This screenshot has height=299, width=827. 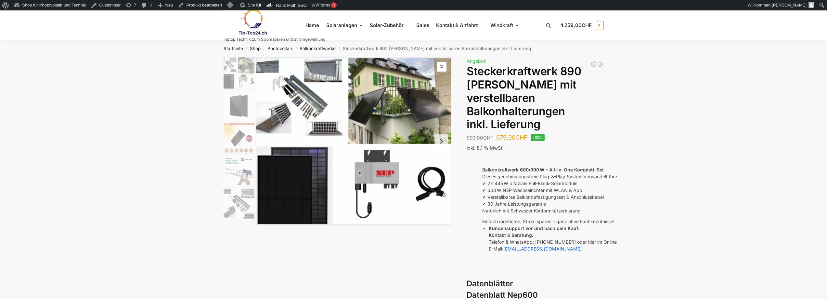 What do you see at coordinates (600, 64) in the screenshot?
I see `a: Balkonkraftwerk 445/600 Watt Bificial` at bounding box center [600, 64].